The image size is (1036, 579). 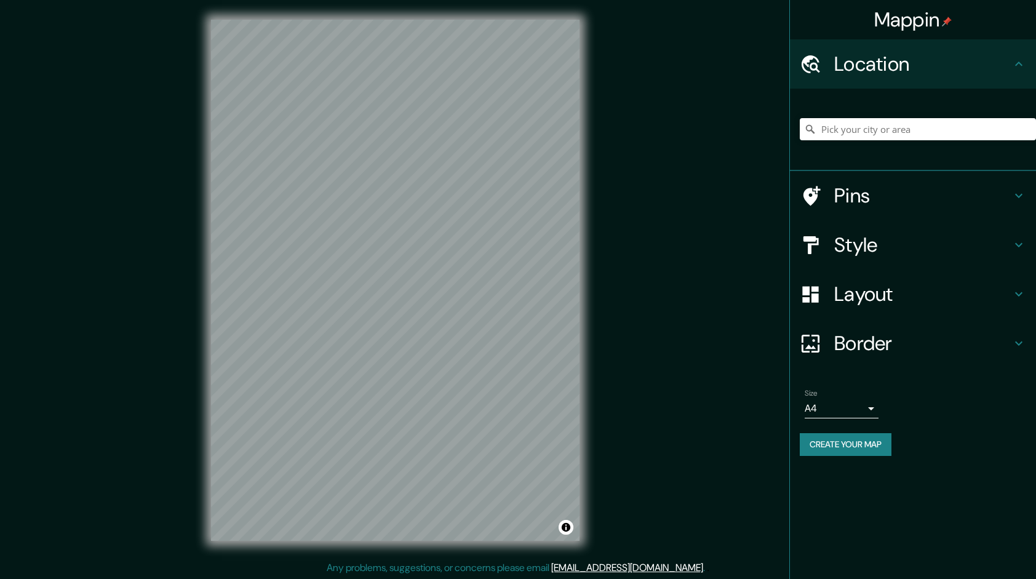 What do you see at coordinates (842, 409) in the screenshot?
I see `div: A4` at bounding box center [842, 409].